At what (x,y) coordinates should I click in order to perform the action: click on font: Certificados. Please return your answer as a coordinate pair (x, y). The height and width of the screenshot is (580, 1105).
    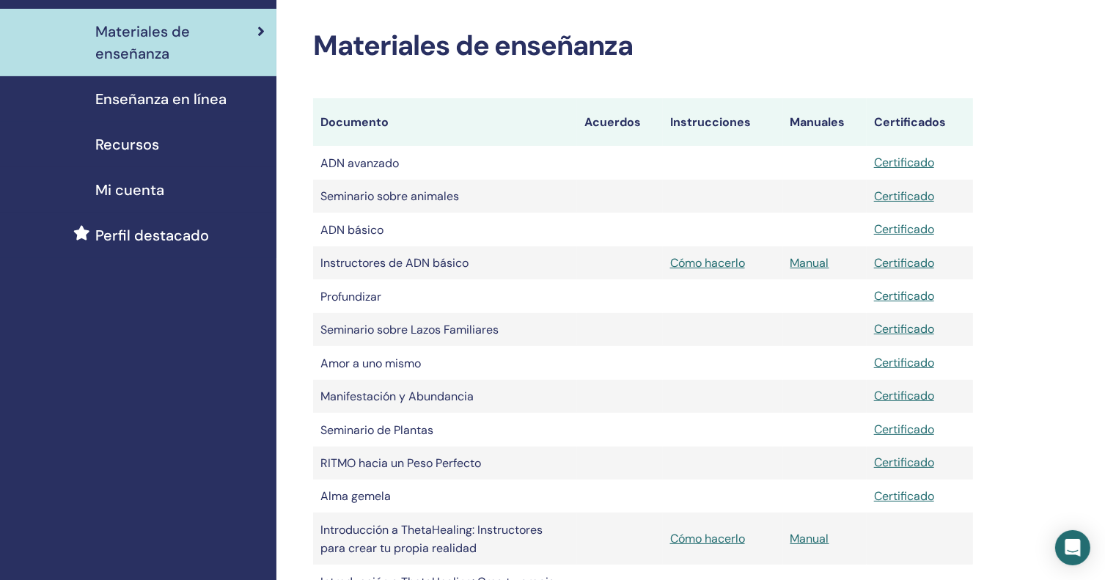
    Looking at the image, I should click on (910, 122).